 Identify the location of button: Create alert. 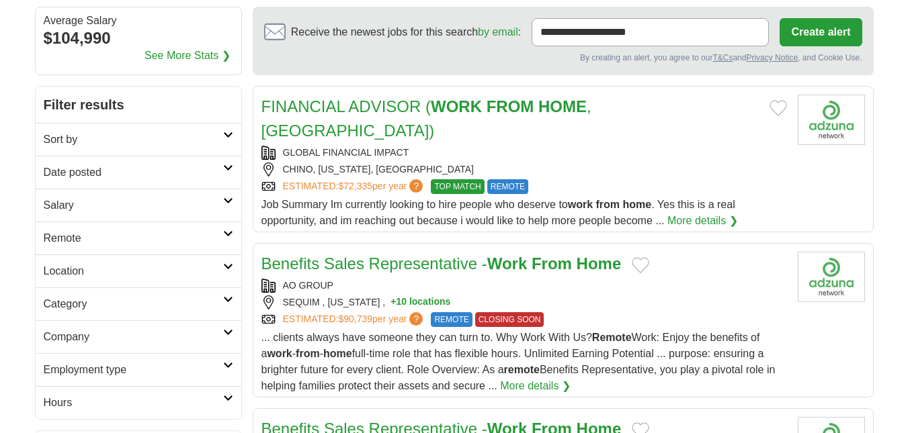
(821, 32).